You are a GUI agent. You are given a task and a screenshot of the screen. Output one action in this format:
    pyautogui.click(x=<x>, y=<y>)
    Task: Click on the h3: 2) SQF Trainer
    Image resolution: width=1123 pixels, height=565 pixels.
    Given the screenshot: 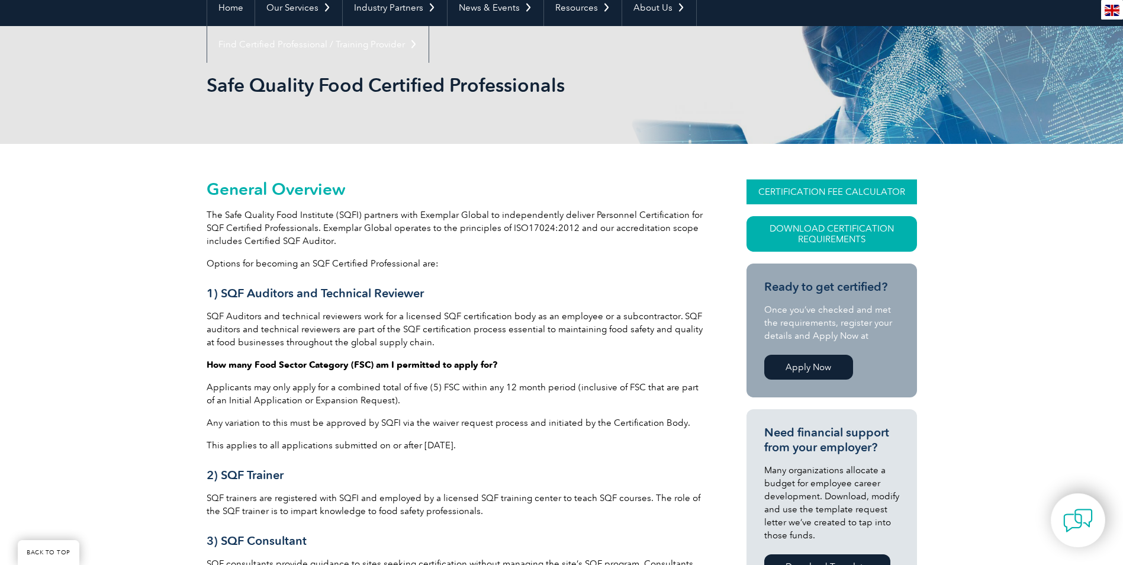 What is the action you would take?
    pyautogui.click(x=455, y=475)
    